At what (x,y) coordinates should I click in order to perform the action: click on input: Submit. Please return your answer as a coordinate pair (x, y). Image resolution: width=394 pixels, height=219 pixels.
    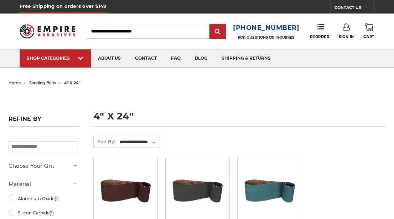
    Looking at the image, I should click on (218, 32).